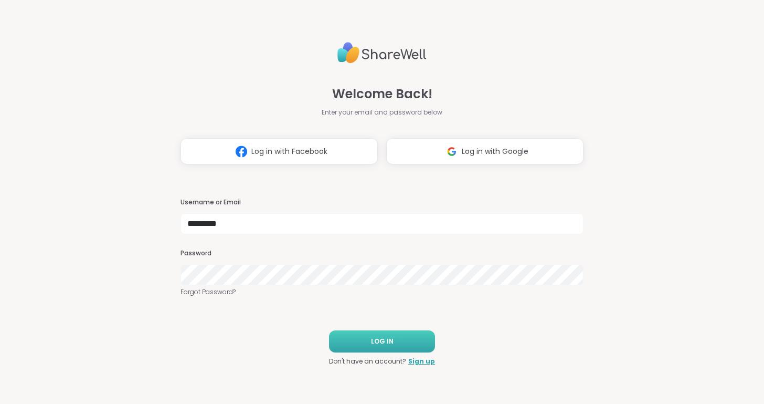 This screenshot has width=764, height=404. Describe the element at coordinates (382, 94) in the screenshot. I see `span: Welcome Back!` at that location.